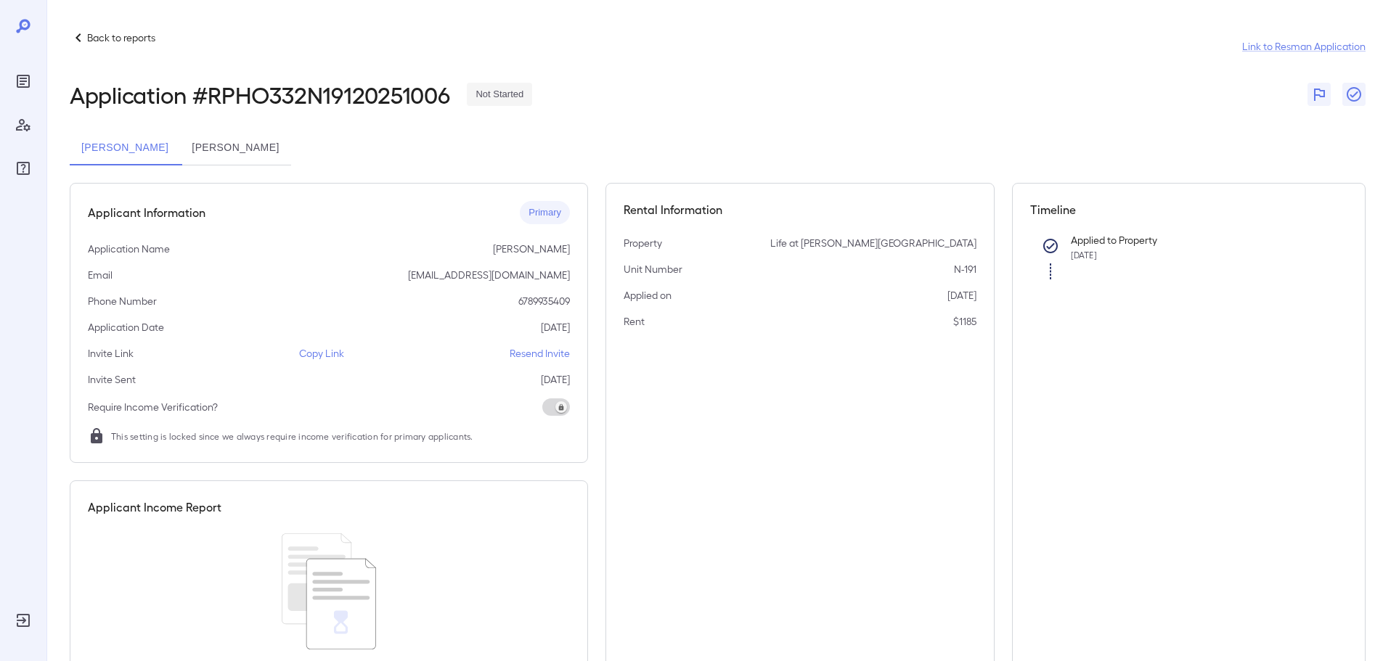 The image size is (1383, 661). Describe the element at coordinates (653, 269) in the screenshot. I see `p: Unit Number` at that location.